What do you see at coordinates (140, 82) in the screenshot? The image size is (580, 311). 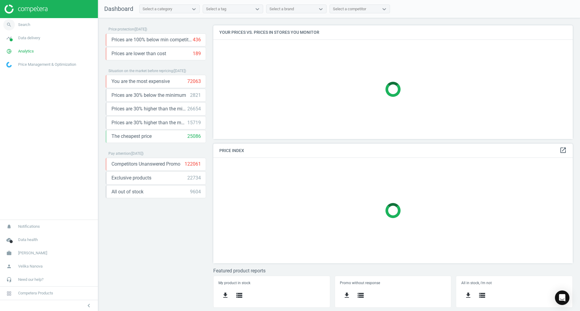 I see `span: You are the most expensive` at bounding box center [140, 82].